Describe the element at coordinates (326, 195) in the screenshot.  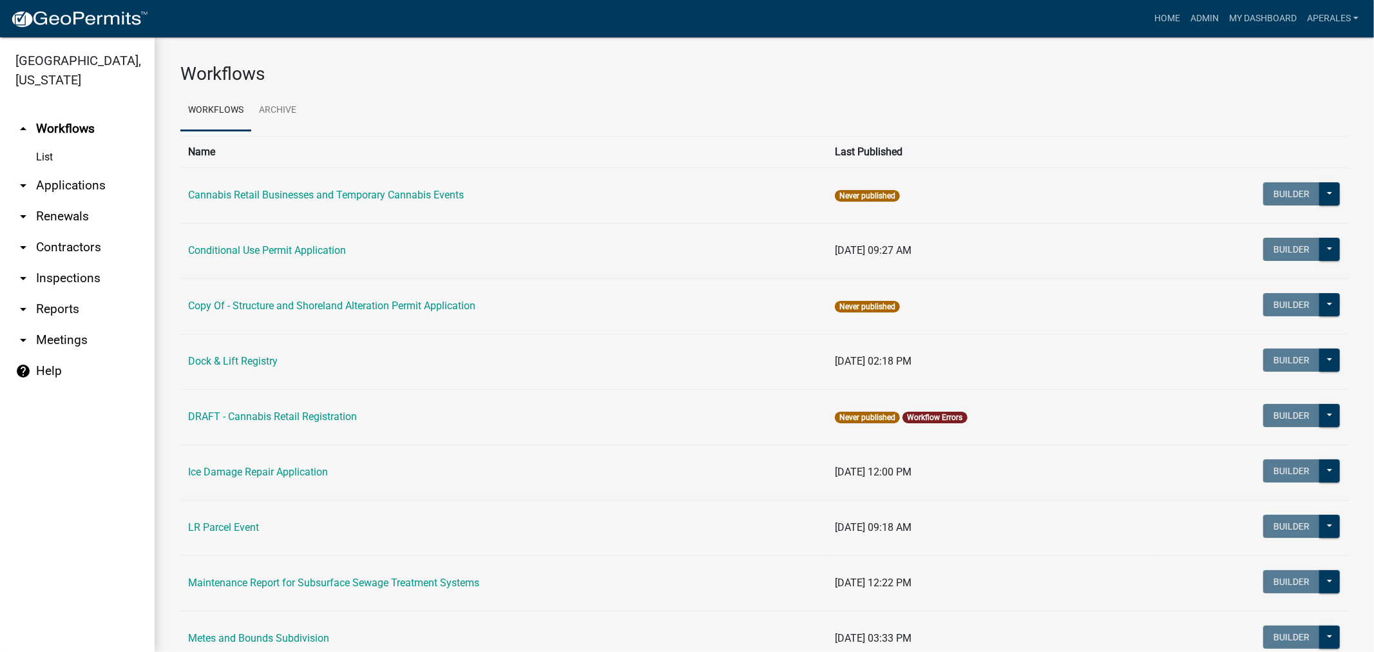
I see `a: Cannabis Retail Businesses and Temporary Cannabis Events` at that location.